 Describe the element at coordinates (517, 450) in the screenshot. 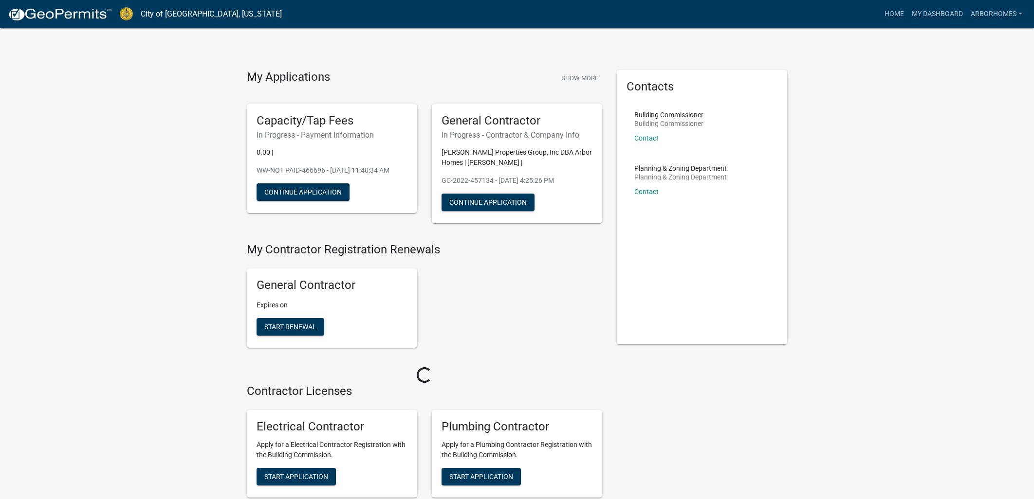

I see `p: Apply for a Plumbing Contractor Registration with the Building Commission.` at that location.